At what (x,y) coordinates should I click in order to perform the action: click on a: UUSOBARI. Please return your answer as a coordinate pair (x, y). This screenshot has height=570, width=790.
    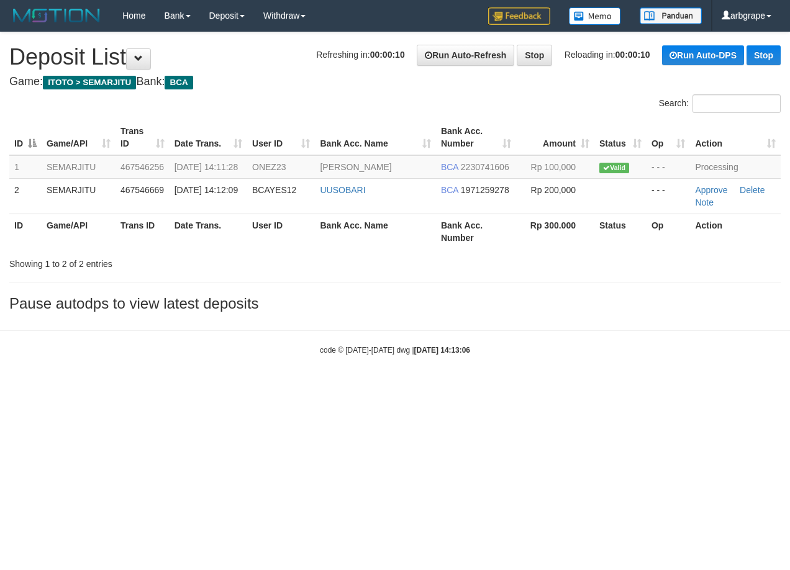
    Looking at the image, I should click on (342, 190).